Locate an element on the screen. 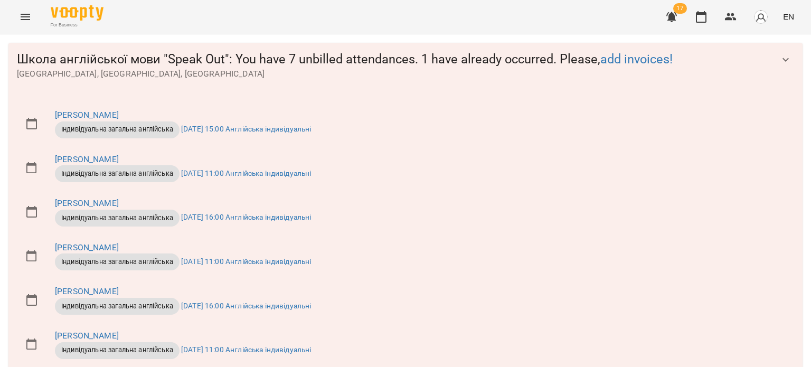  span: Школа англійської мови "Speak Out" : You have 7 unbilled attendances. 1 have already occurred. Pl... is located at coordinates (395, 59).